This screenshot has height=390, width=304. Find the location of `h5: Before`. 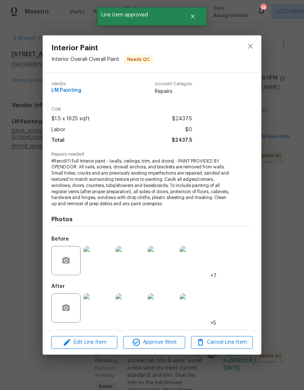

h5: Before is located at coordinates (60, 239).